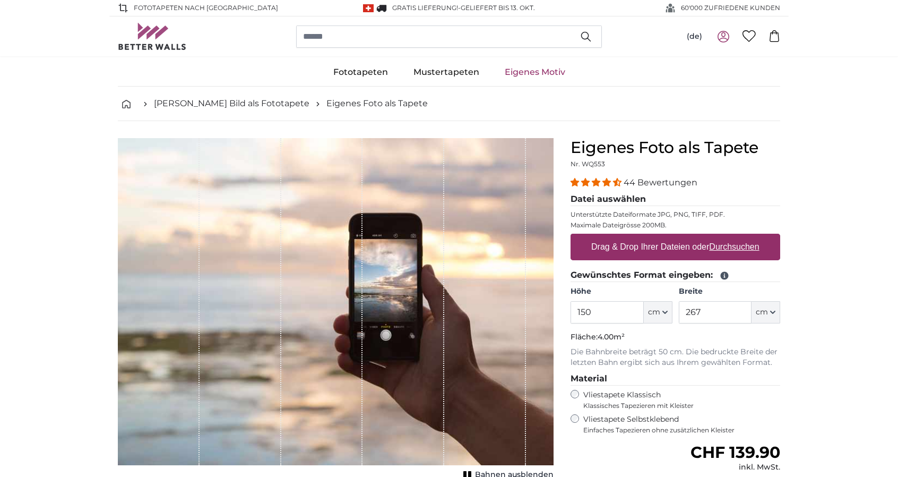 The width and height of the screenshot is (898, 477). I want to click on span: 4.34 stars, so click(597, 182).